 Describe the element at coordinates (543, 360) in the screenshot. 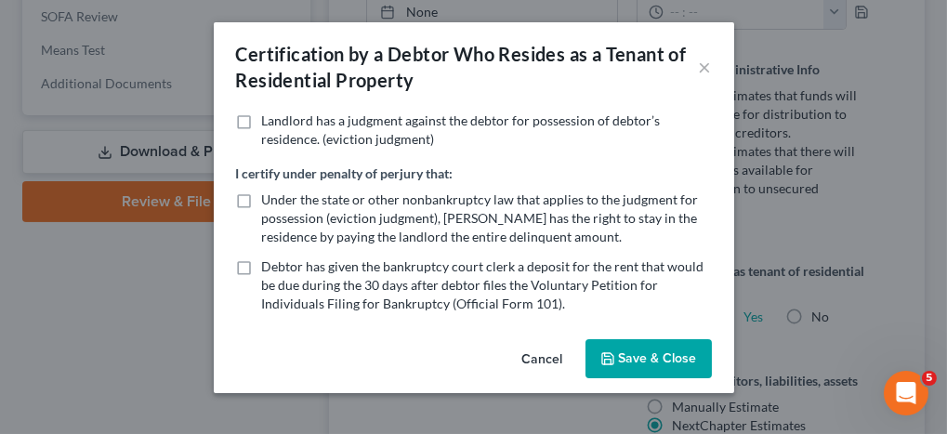

I see `button: Cancel` at that location.